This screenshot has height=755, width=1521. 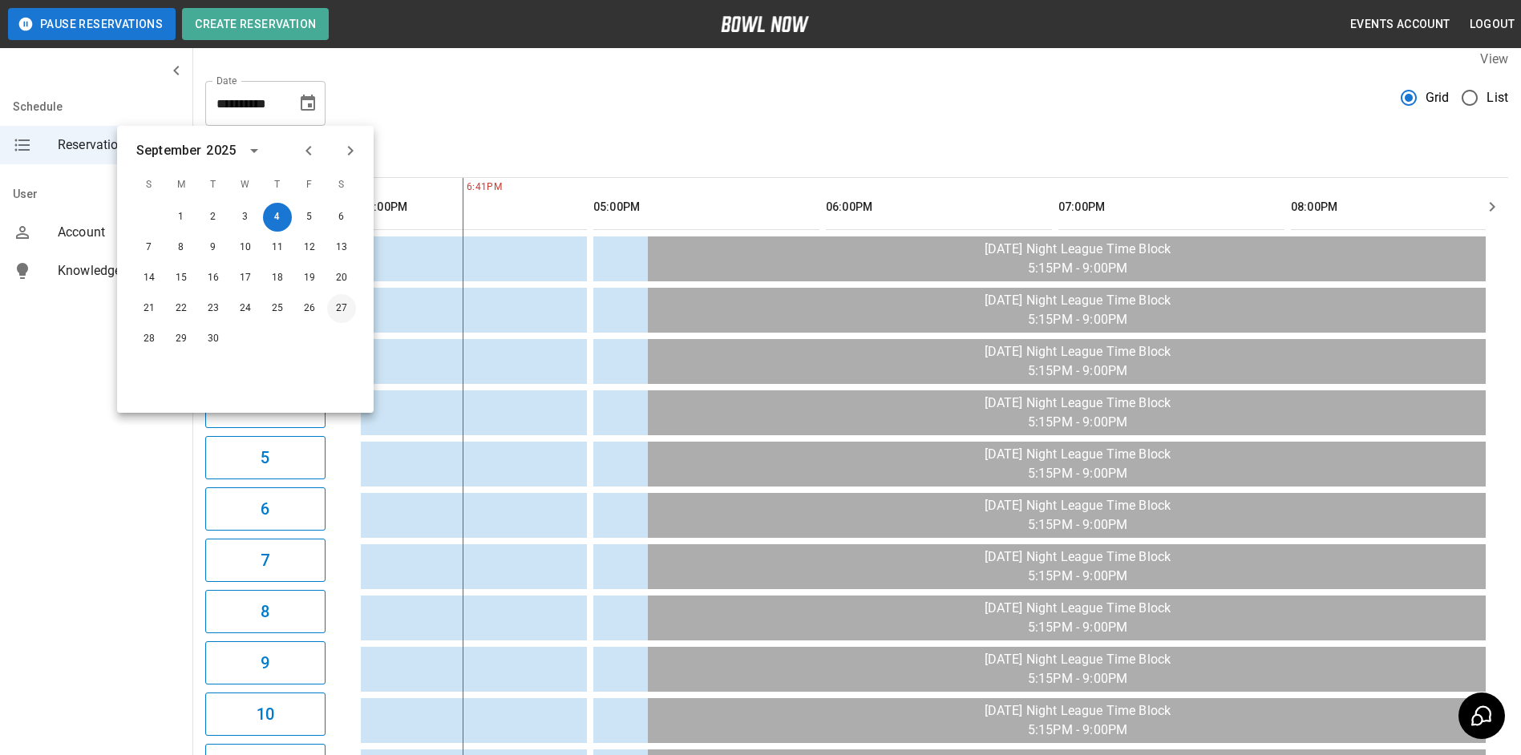 What do you see at coordinates (265, 560) in the screenshot?
I see `h6: 7` at bounding box center [265, 560].